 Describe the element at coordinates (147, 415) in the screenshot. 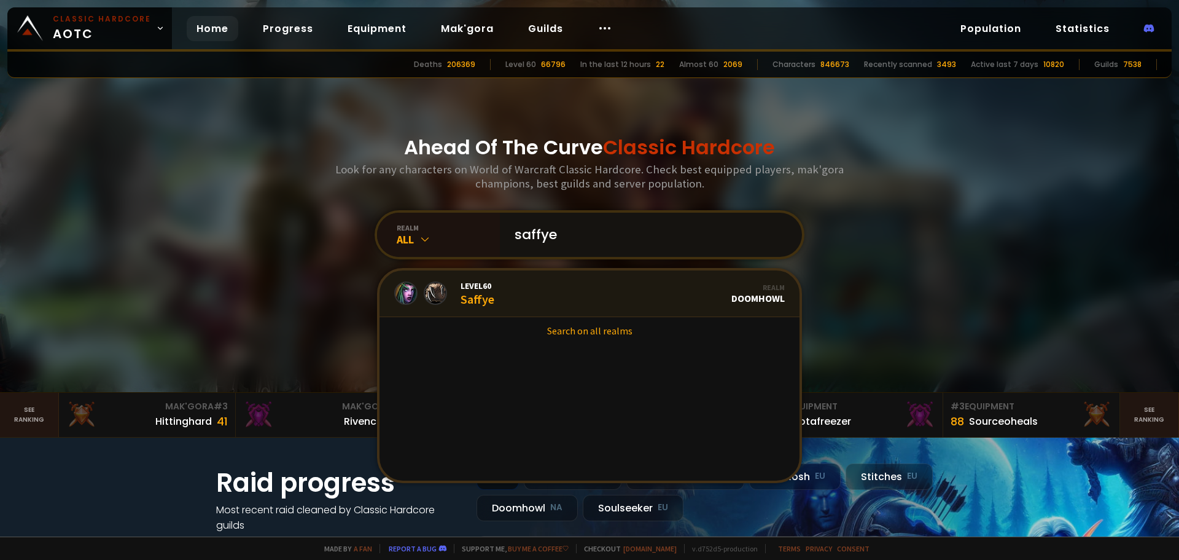

I see `a: Mak'Gora#3Hittinghard41` at that location.